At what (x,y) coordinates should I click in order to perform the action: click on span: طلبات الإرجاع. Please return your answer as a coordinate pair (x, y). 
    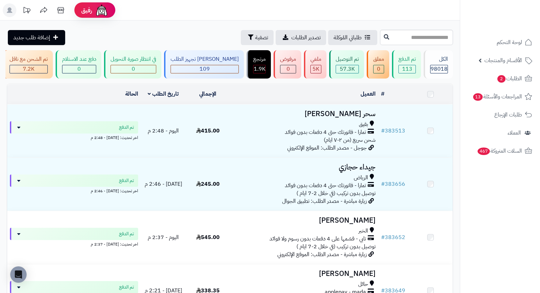
    Looking at the image, I should click on (508, 115).